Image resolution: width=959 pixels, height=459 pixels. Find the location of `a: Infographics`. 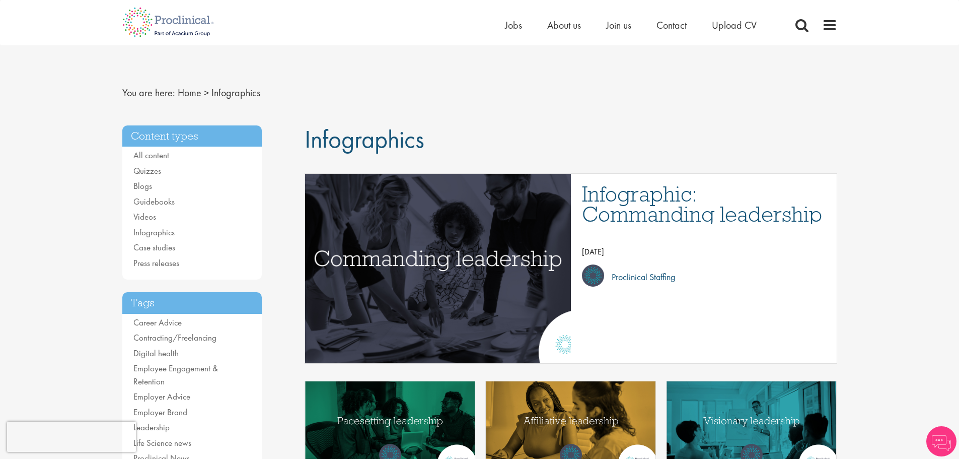

a: Infographics is located at coordinates (154, 232).